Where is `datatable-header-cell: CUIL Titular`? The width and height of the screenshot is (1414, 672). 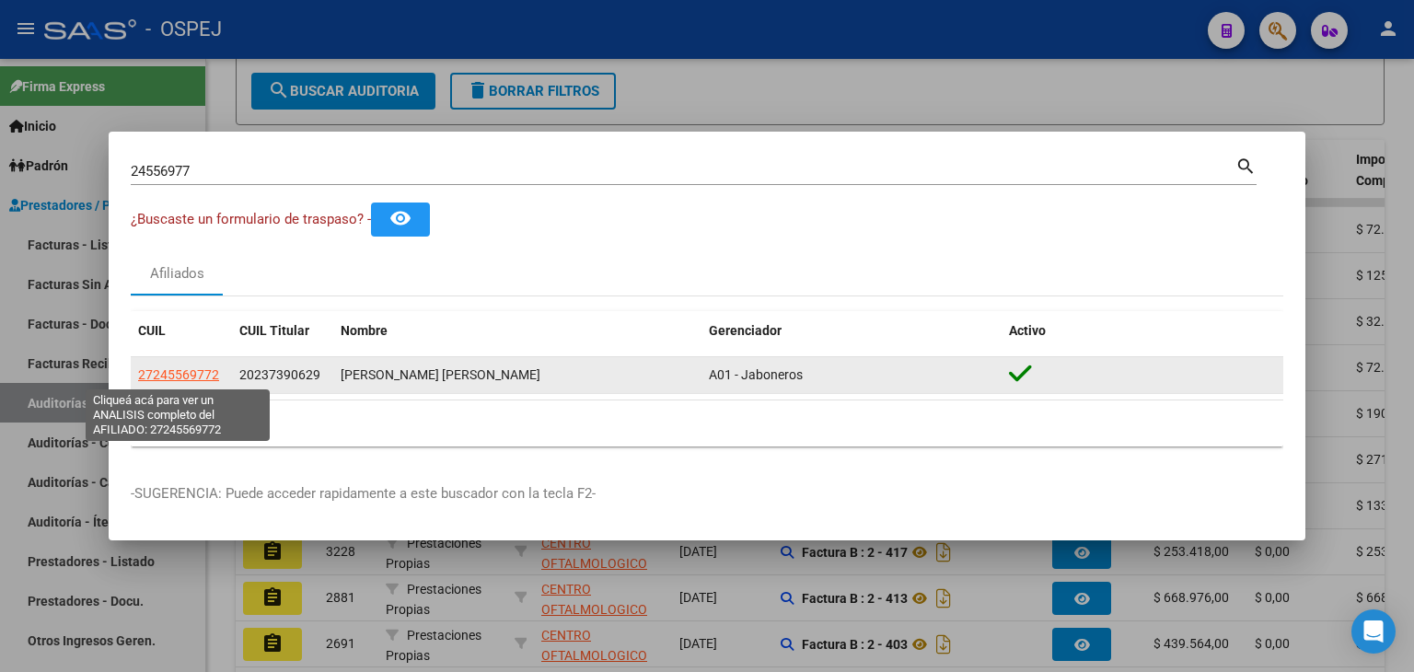 datatable-header-cell: CUIL Titular is located at coordinates (283, 331).